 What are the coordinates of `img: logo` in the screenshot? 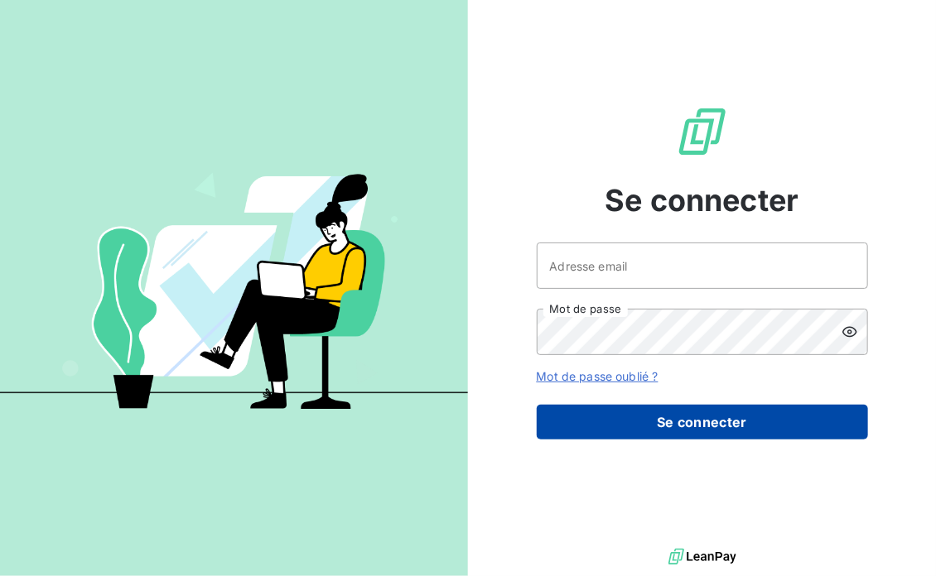 It's located at (702, 557).